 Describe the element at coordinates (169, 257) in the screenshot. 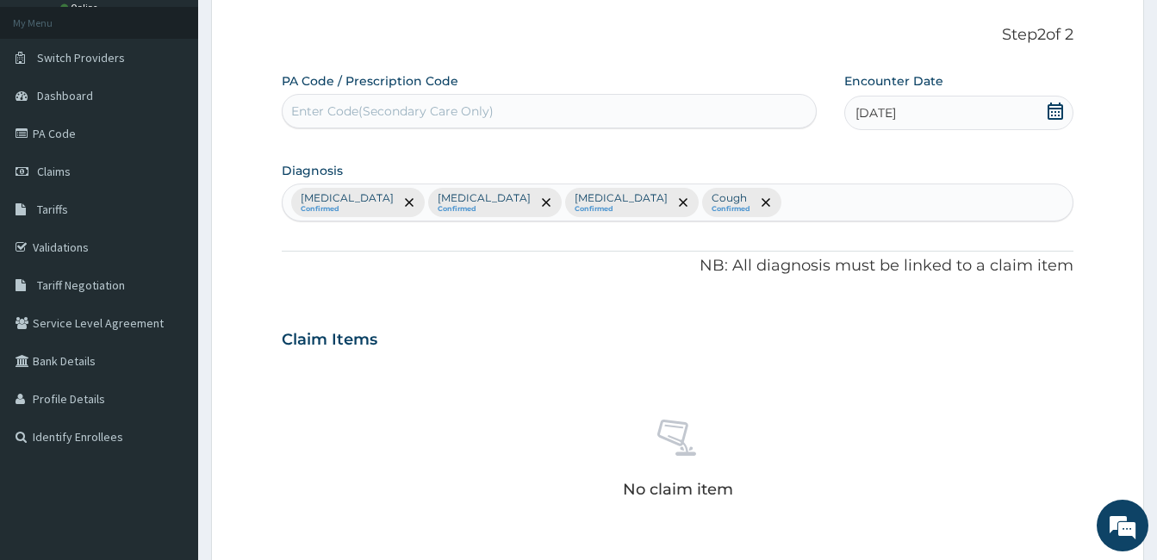

I see `span: We're online!` at that location.